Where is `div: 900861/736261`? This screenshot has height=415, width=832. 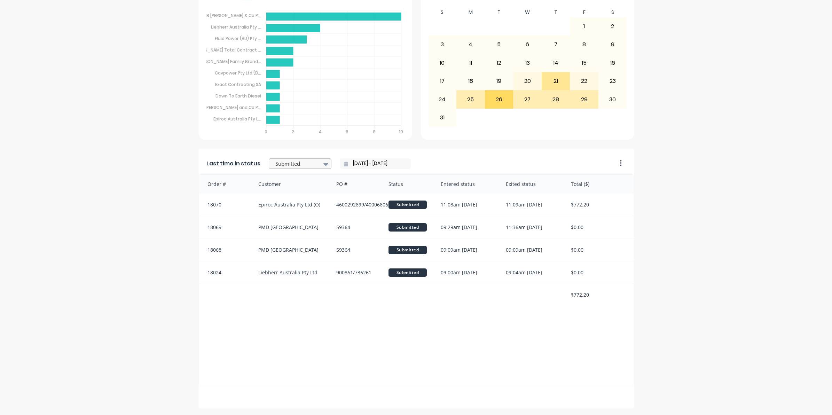 div: 900861/736261 is located at coordinates (355, 272).